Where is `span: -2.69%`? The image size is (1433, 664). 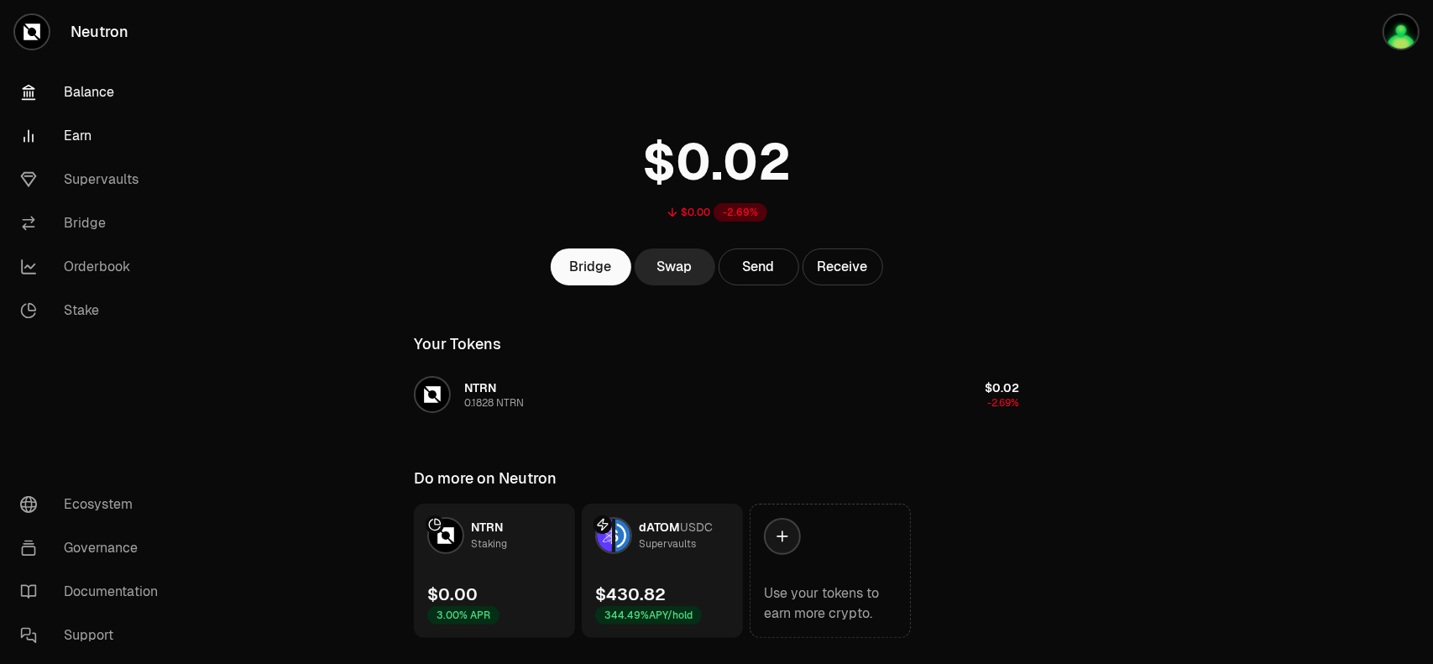
span: -2.69% is located at coordinates (1003, 403).